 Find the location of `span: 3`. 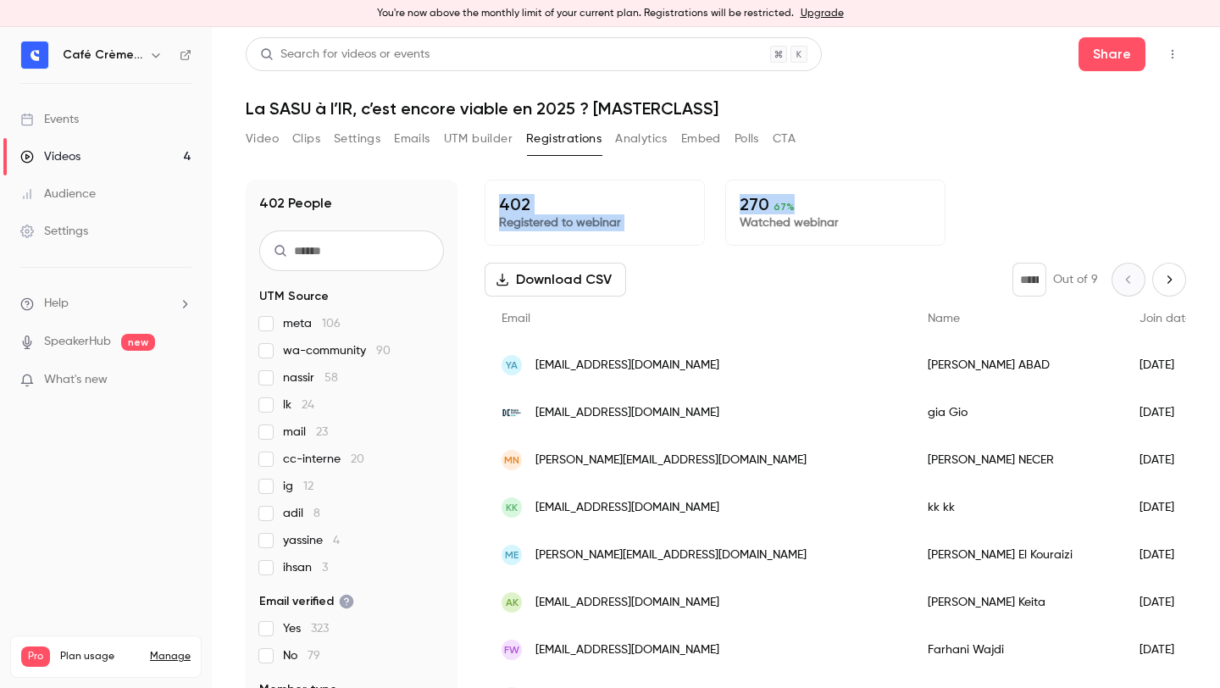

span: 3 is located at coordinates (325, 568).